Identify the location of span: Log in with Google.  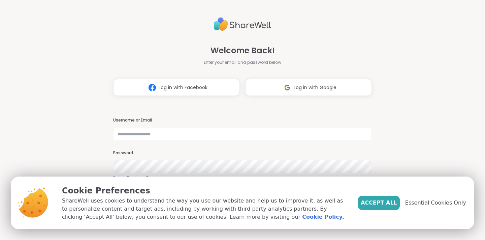
(315, 87).